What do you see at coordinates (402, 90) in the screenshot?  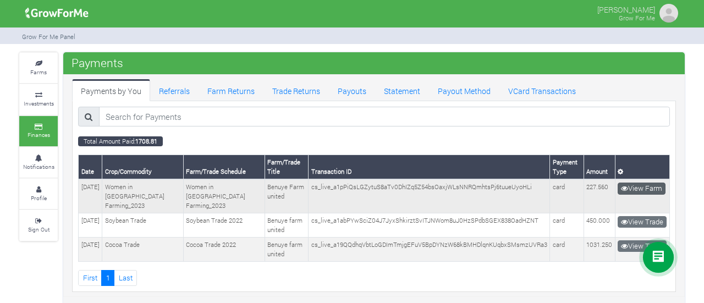 I see `a: Statement` at bounding box center [402, 90].